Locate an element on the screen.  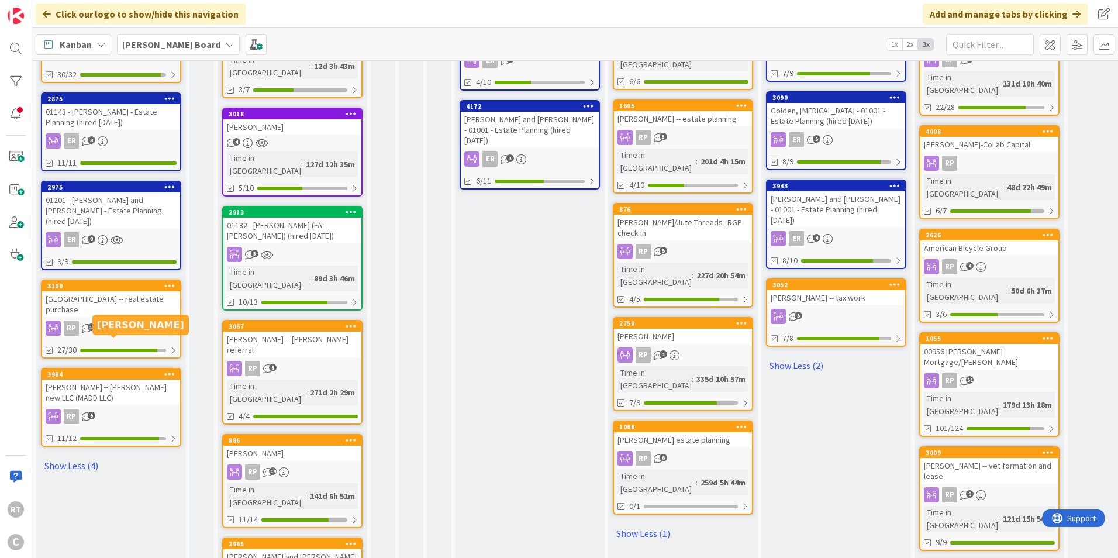
div: 3009 is located at coordinates (992, 453).